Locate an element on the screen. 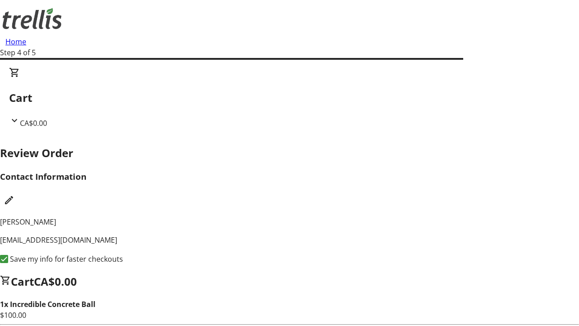 Image resolution: width=579 pixels, height=326 pixels. h2: Cart is located at coordinates (290, 98).